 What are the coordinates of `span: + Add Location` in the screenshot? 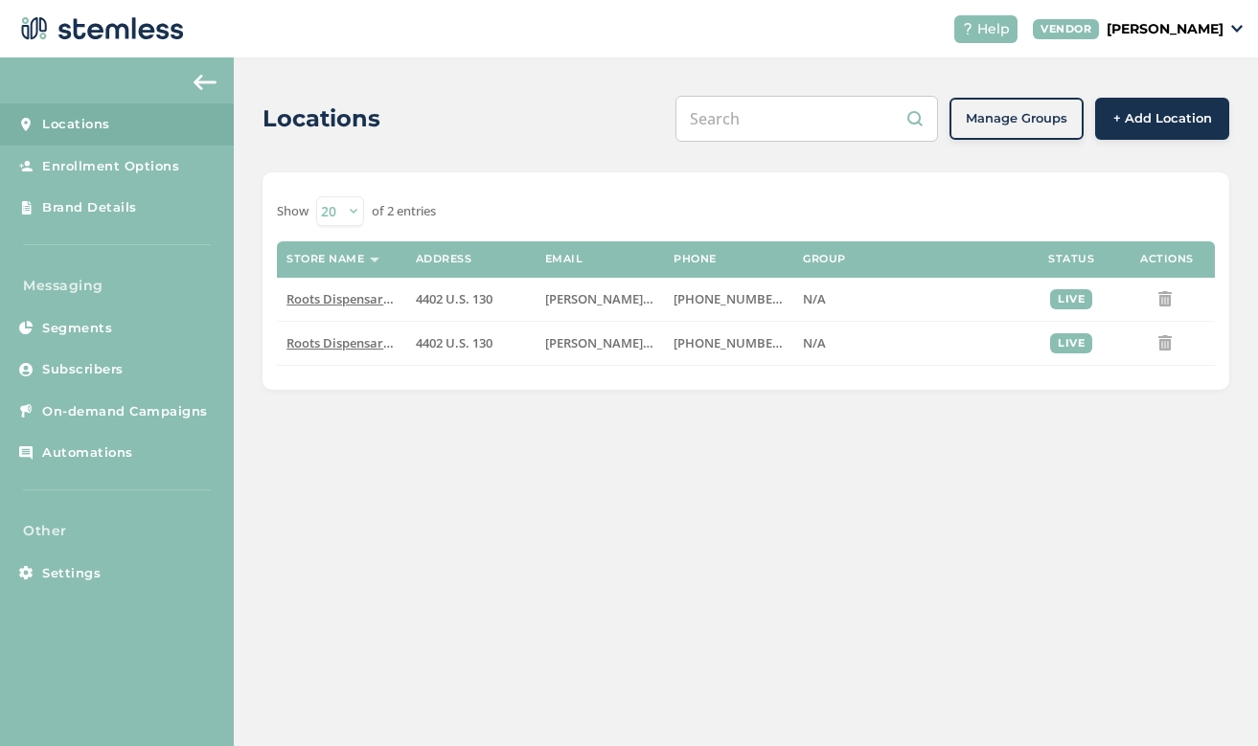 It's located at (1162, 119).